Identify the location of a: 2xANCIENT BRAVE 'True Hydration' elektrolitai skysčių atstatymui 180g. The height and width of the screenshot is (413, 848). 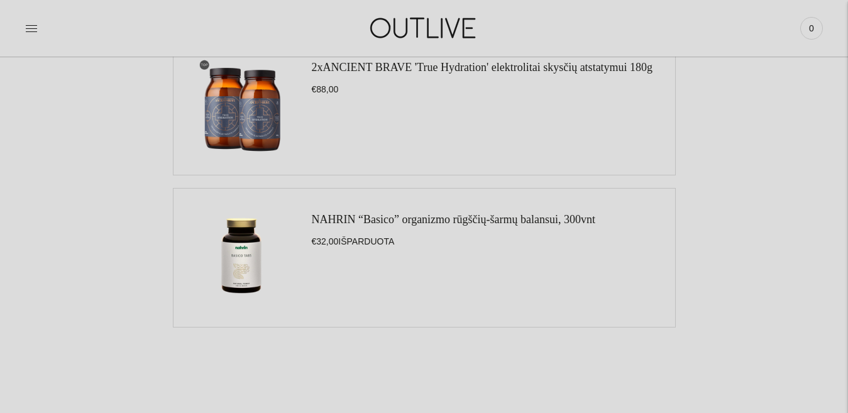
(482, 67).